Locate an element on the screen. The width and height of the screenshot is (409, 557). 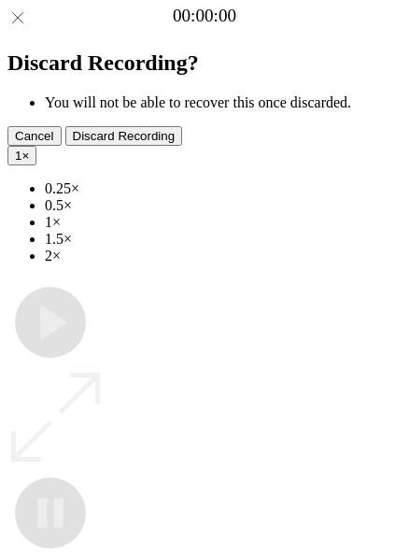
li: 1× is located at coordinates (223, 222).